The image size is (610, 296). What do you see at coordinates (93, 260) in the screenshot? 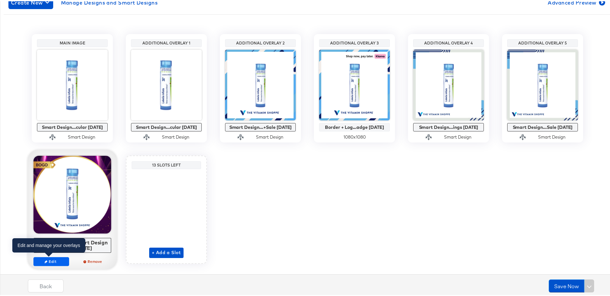
I see `button: Remove` at bounding box center [93, 260].